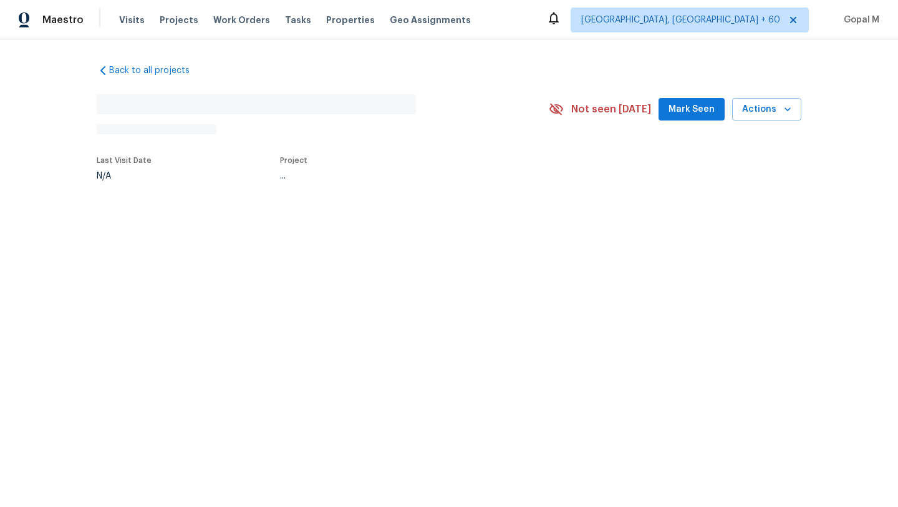 This screenshot has height=507, width=898. What do you see at coordinates (430, 20) in the screenshot?
I see `span: Geo Assignments` at bounding box center [430, 20].